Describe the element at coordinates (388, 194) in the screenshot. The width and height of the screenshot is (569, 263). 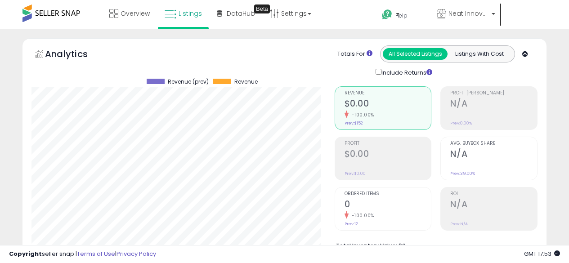
I see `span: Ordered Items` at that location.